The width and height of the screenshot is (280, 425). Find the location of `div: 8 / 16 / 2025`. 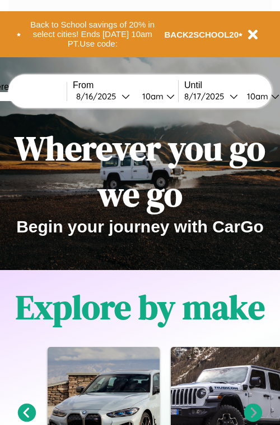

div: 8 / 16 / 2025 is located at coordinates (99, 96).